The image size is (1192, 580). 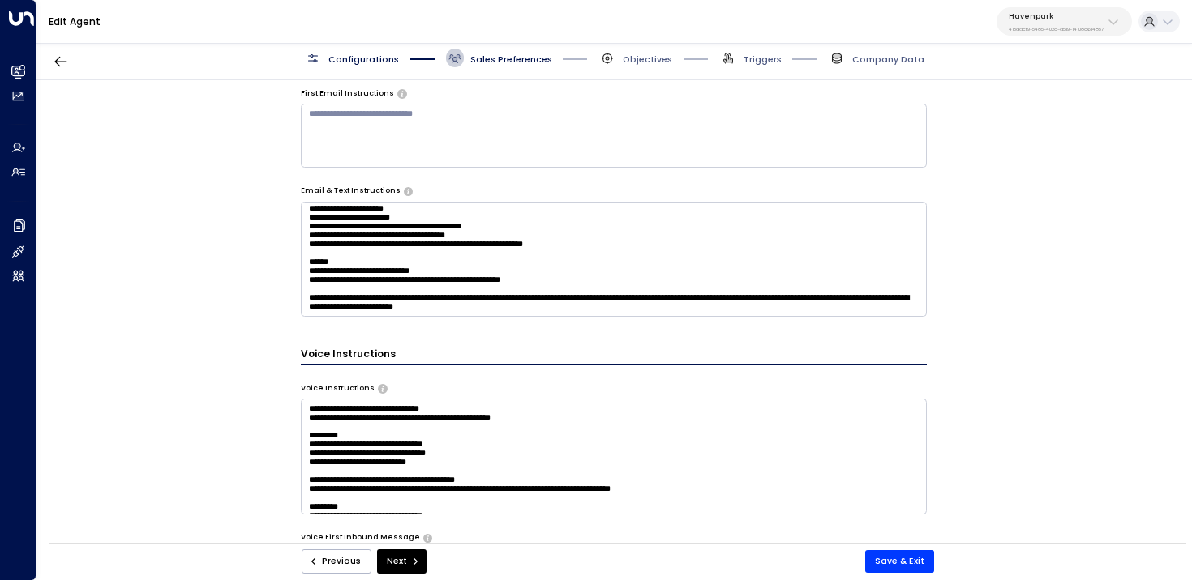 I want to click on button: Havenpark413dacf9-5485-402c-a519-14108c614857, so click(x=1064, y=21).